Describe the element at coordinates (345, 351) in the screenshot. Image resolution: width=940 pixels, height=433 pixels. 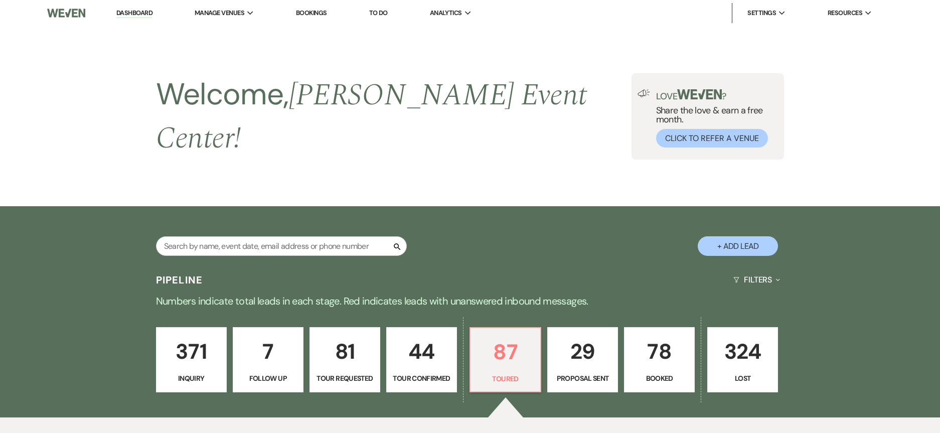
I see `p: 81` at that location.